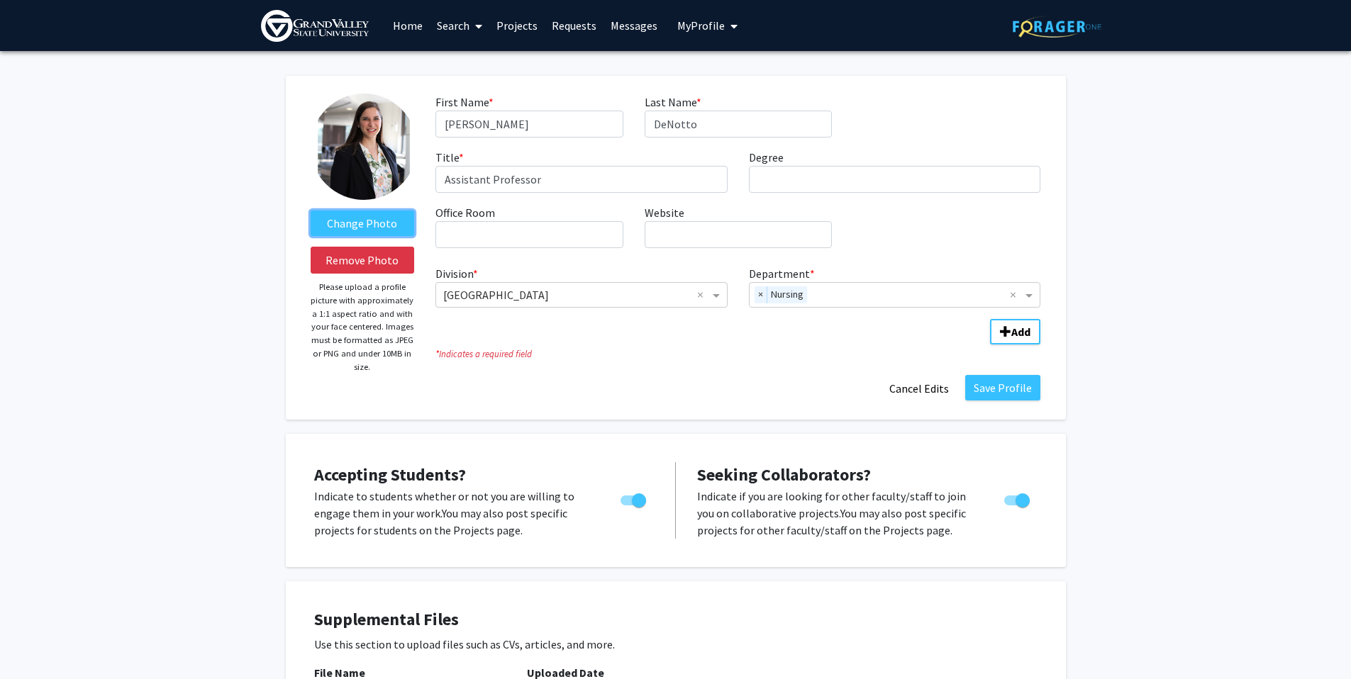  Describe the element at coordinates (895, 295) in the screenshot. I see `ng-select: Department` at that location.